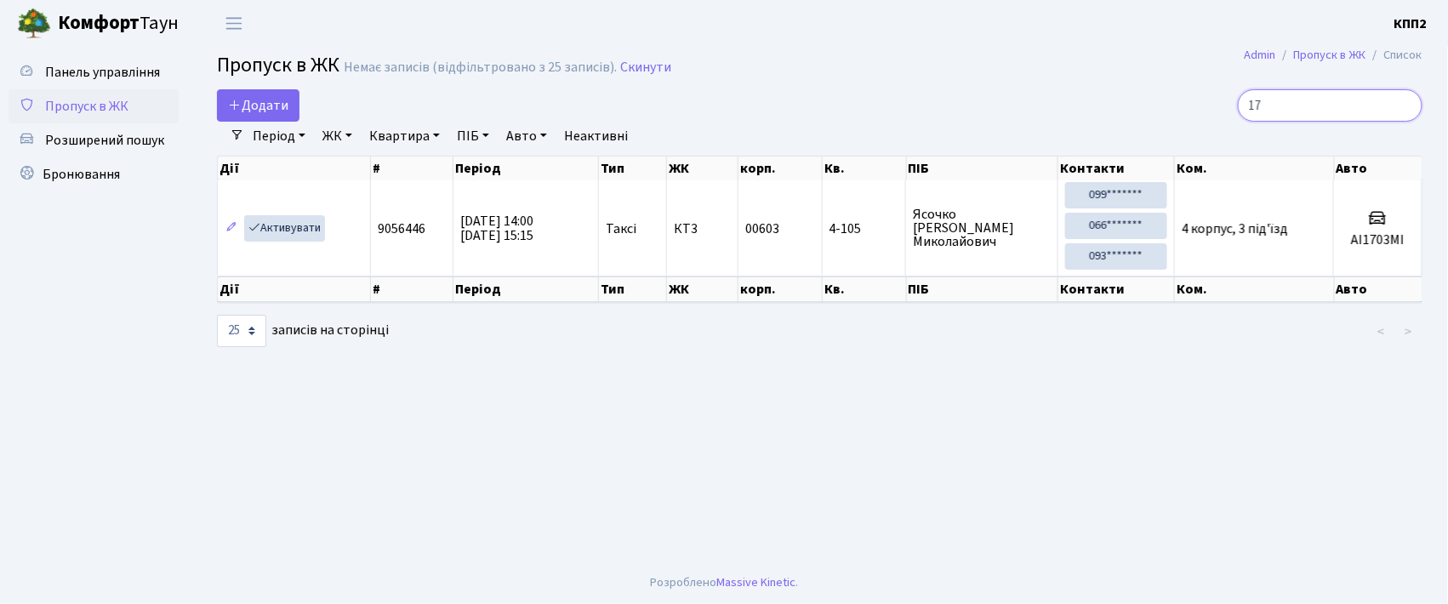  Describe the element at coordinates (279, 136) in the screenshot. I see `a: Період` at that location.